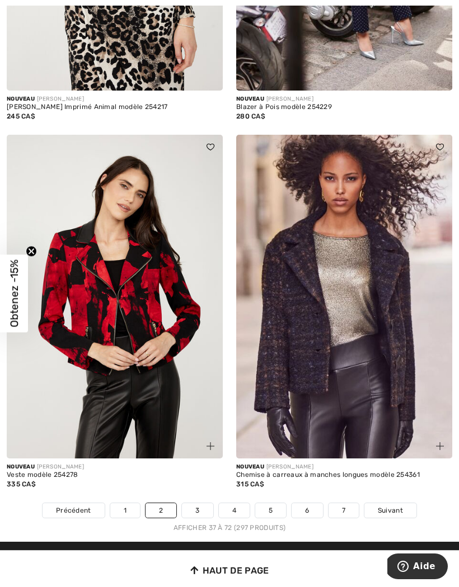 Image resolution: width=459 pixels, height=587 pixels. I want to click on span: Précédent, so click(73, 511).